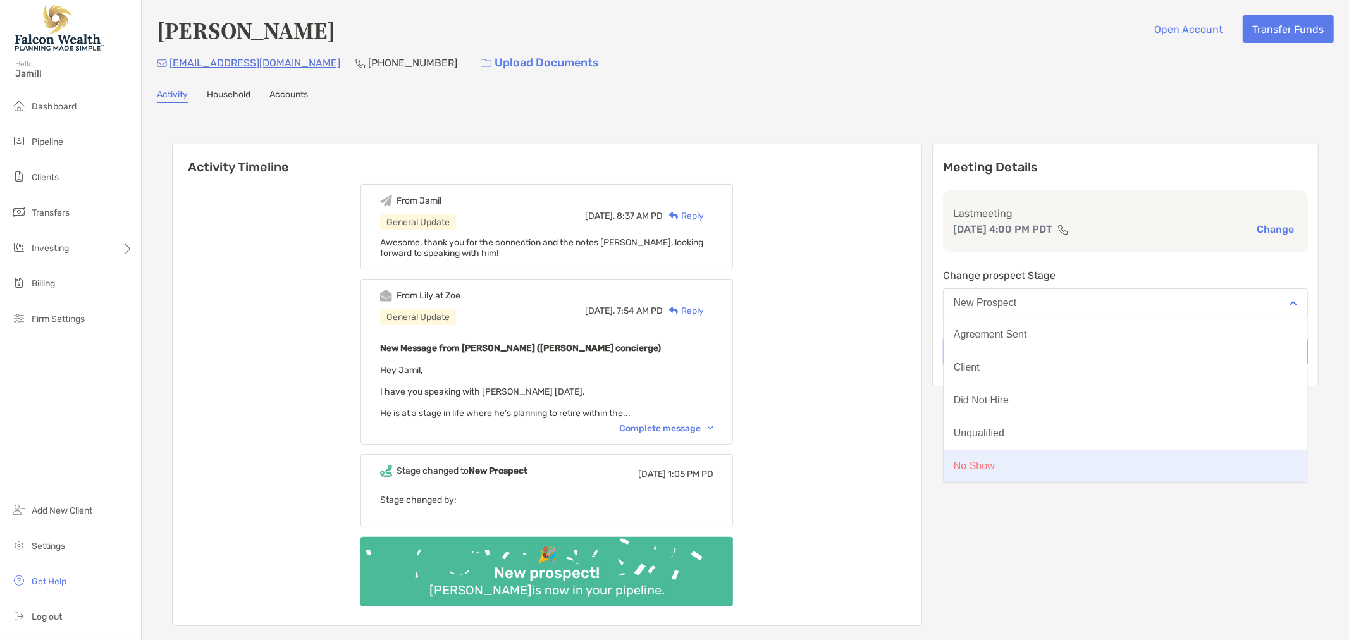 The height and width of the screenshot is (640, 1349). I want to click on h6: Activity Timeline, so click(547, 159).